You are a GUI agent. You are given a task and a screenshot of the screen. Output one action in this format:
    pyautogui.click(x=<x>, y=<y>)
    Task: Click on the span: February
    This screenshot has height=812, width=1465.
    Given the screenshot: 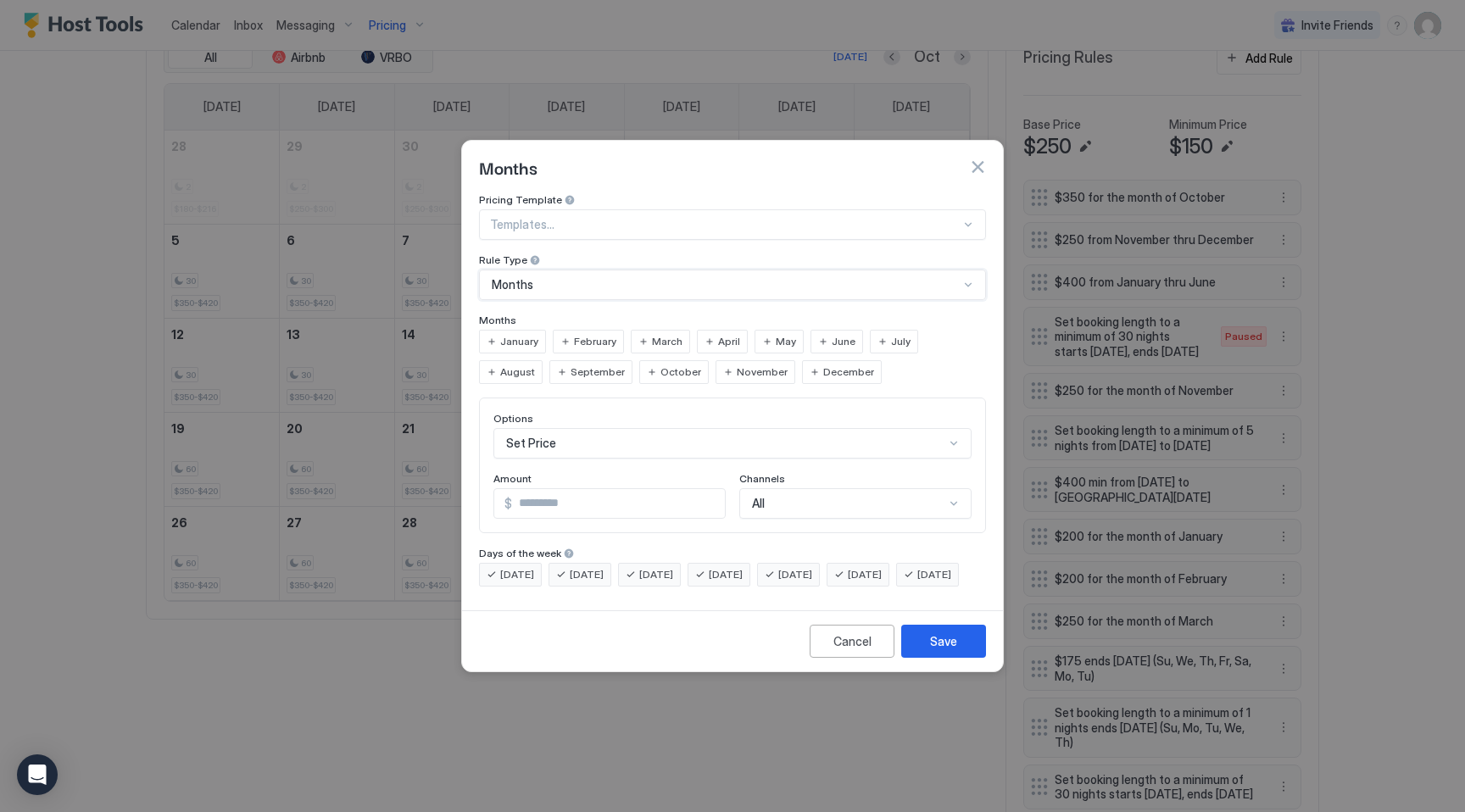 What is the action you would take?
    pyautogui.click(x=595, y=341)
    